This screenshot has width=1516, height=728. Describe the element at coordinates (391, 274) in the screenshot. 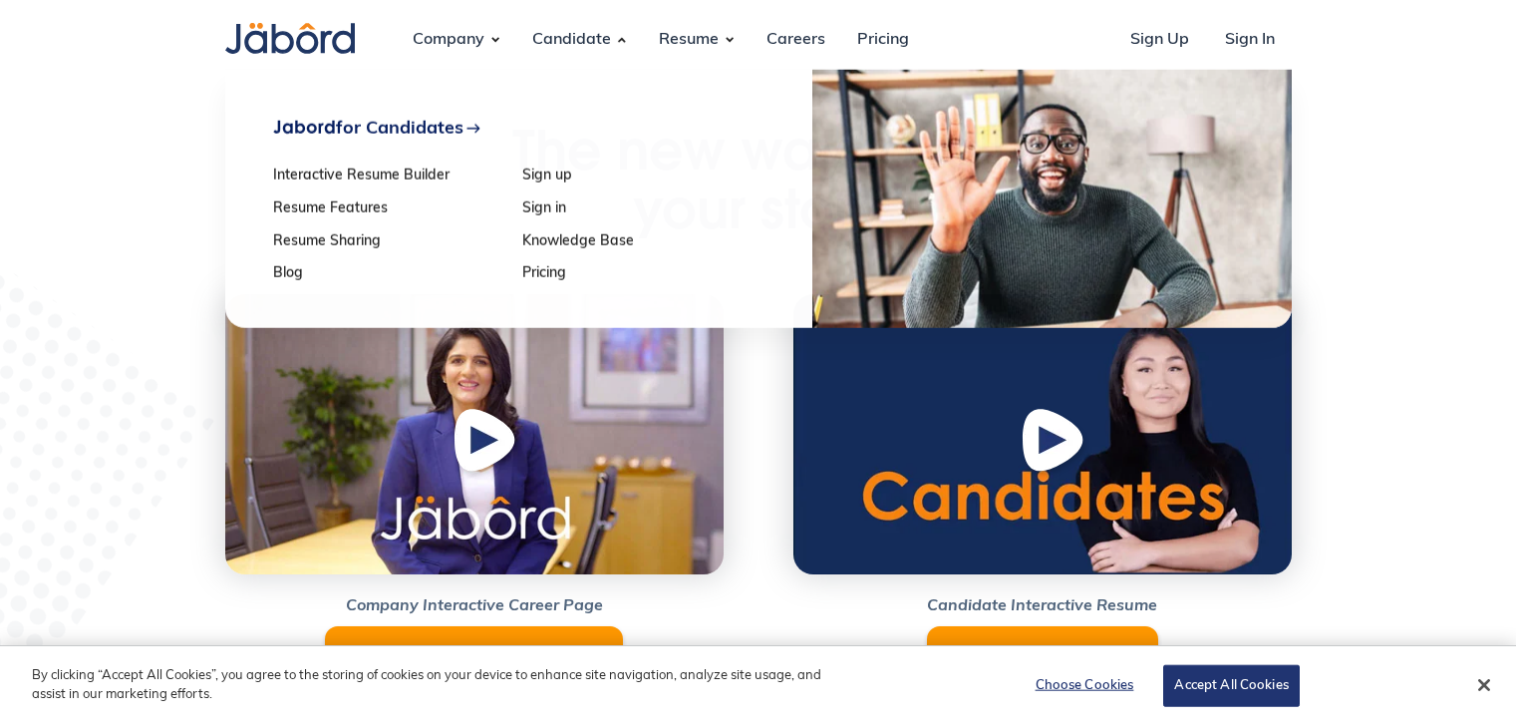

I see `a: Blog` at that location.